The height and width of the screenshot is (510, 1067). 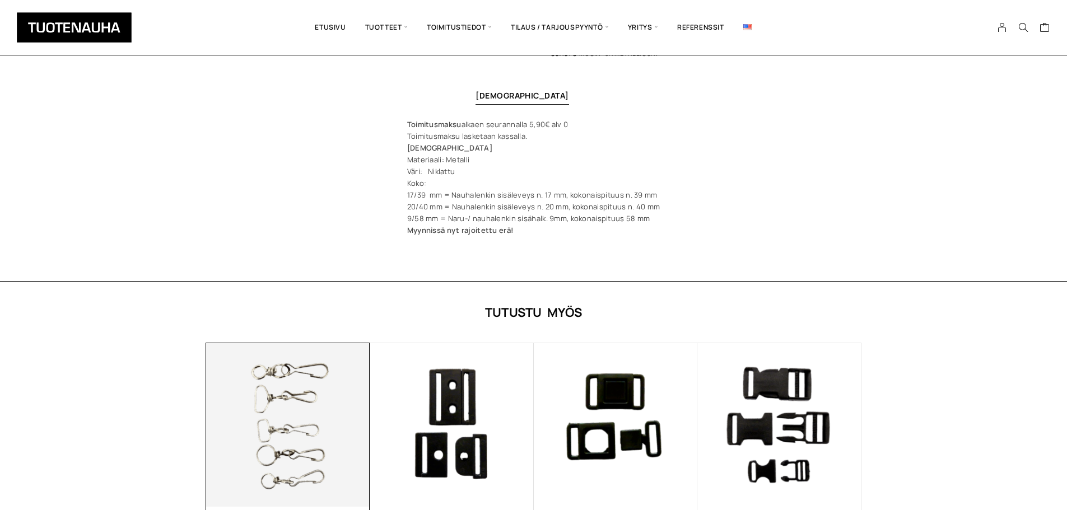 I want to click on div: Materiaali: Metalli, so click(x=534, y=160).